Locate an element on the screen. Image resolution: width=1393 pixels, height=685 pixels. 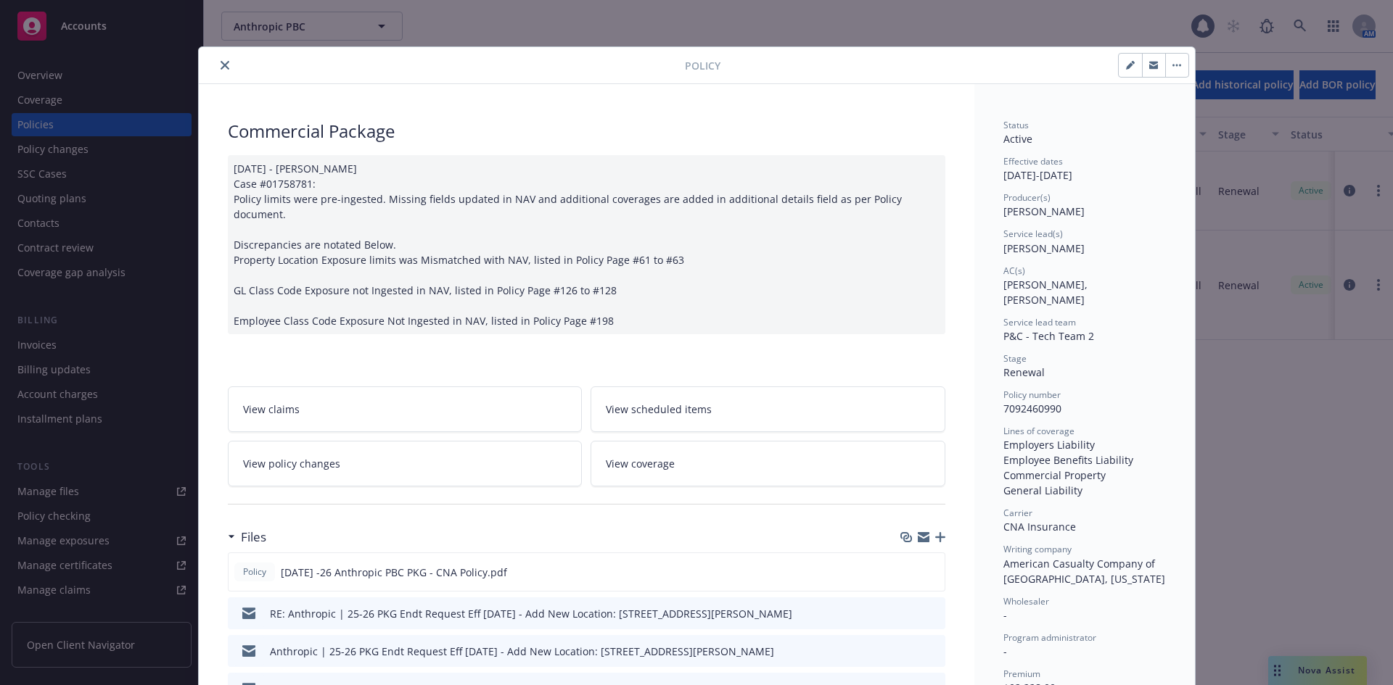
div: Employee Benefits Liability is located at coordinates (1084, 460).